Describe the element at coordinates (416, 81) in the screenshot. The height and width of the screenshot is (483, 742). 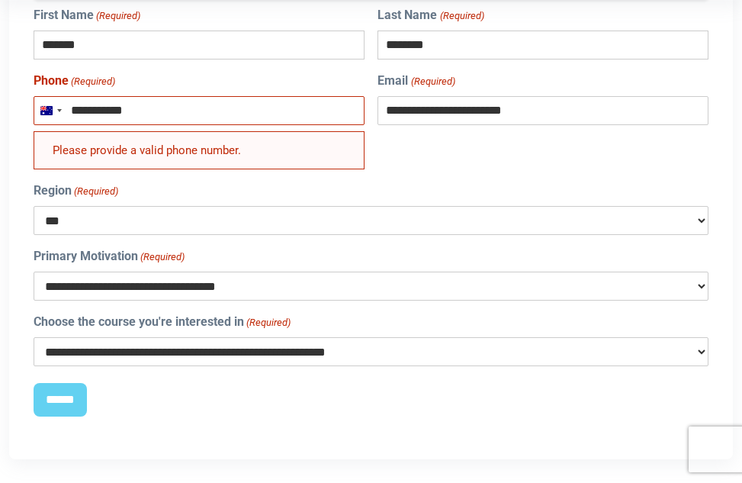
I see `label: Email` at that location.